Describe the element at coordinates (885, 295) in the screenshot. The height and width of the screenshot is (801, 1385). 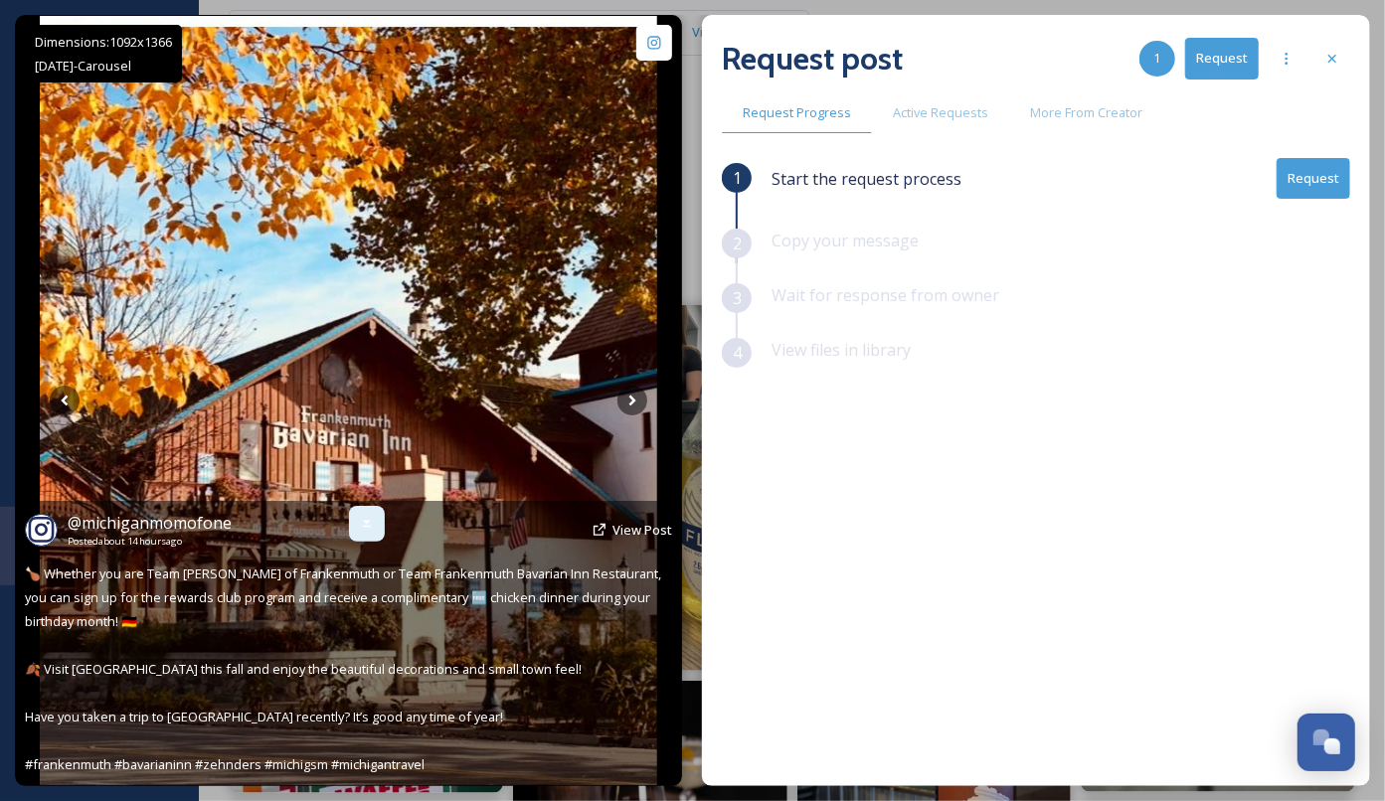
I see `span: Wait for response from owner` at that location.